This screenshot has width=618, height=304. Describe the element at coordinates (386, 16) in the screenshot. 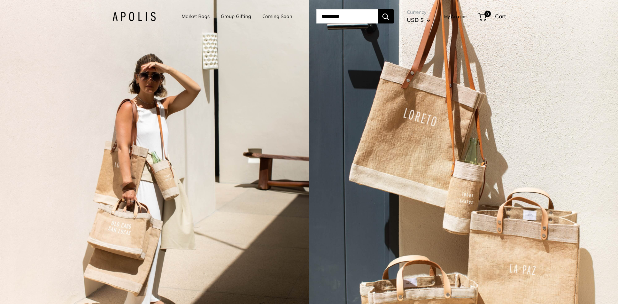

I see `button: Search` at that location.